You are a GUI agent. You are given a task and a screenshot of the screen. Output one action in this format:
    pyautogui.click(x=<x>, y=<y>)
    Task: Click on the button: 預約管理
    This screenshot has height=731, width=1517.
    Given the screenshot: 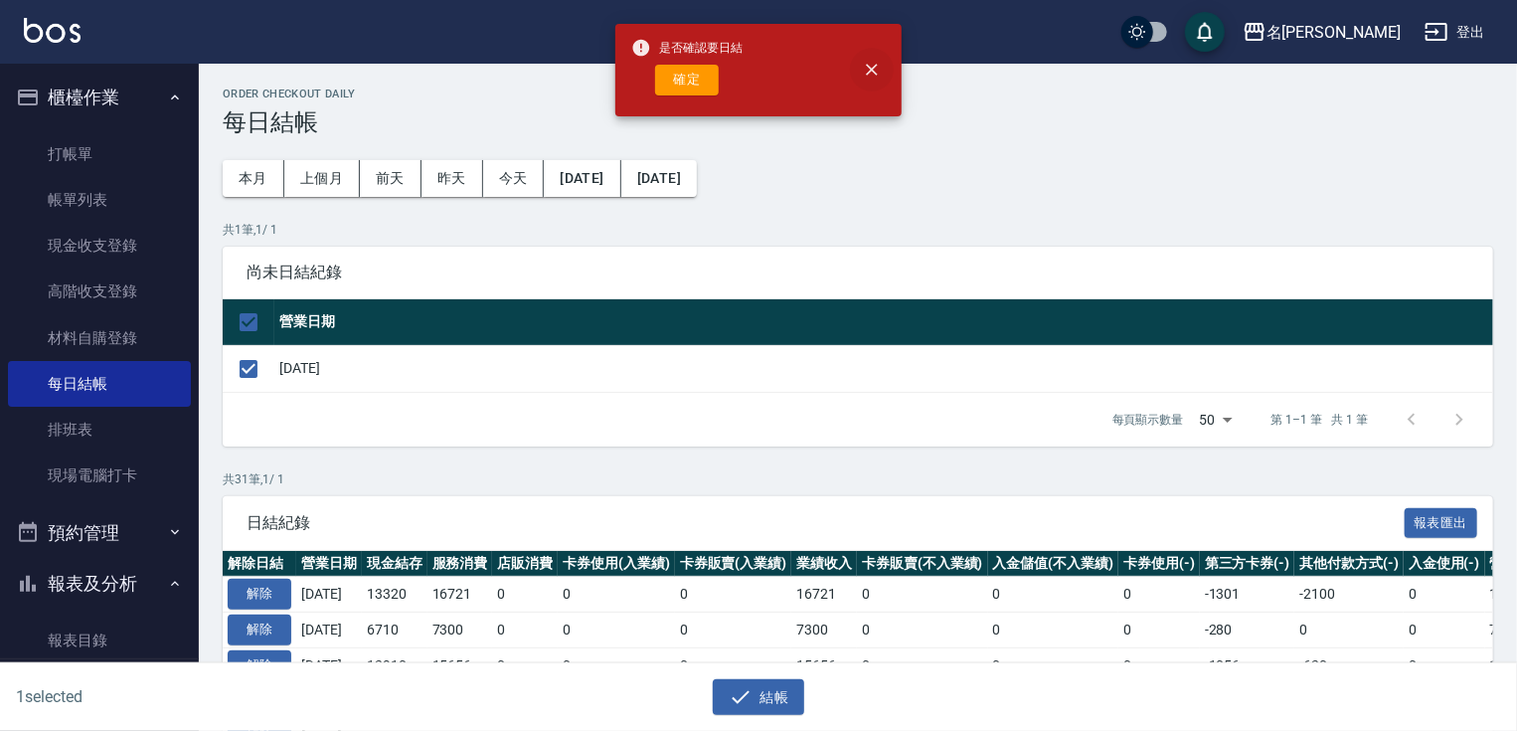 What is the action you would take?
    pyautogui.click(x=99, y=533)
    